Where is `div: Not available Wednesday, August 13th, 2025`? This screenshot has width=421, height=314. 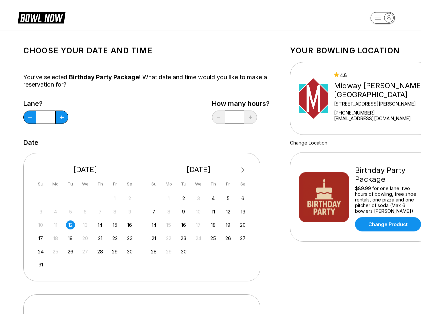
div: Not available Wednesday, August 13th, 2025 is located at coordinates (85, 225).